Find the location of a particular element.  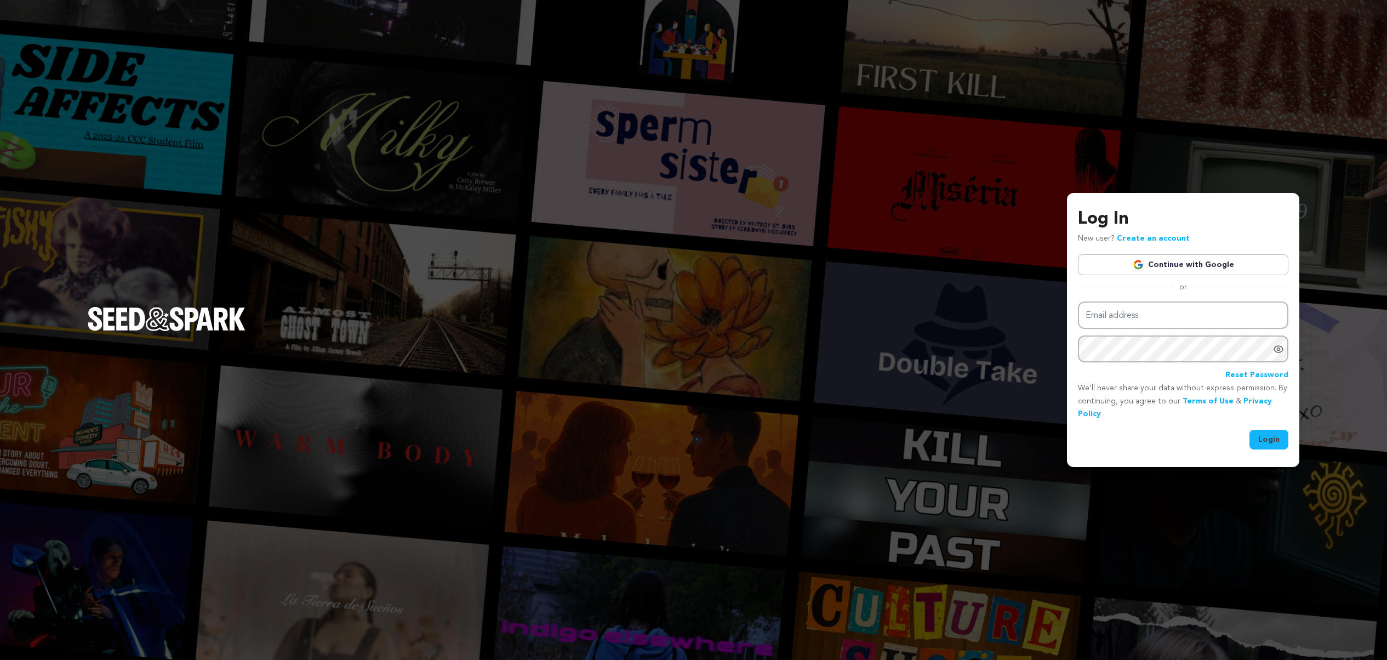

input: Email address is located at coordinates (1183, 315).